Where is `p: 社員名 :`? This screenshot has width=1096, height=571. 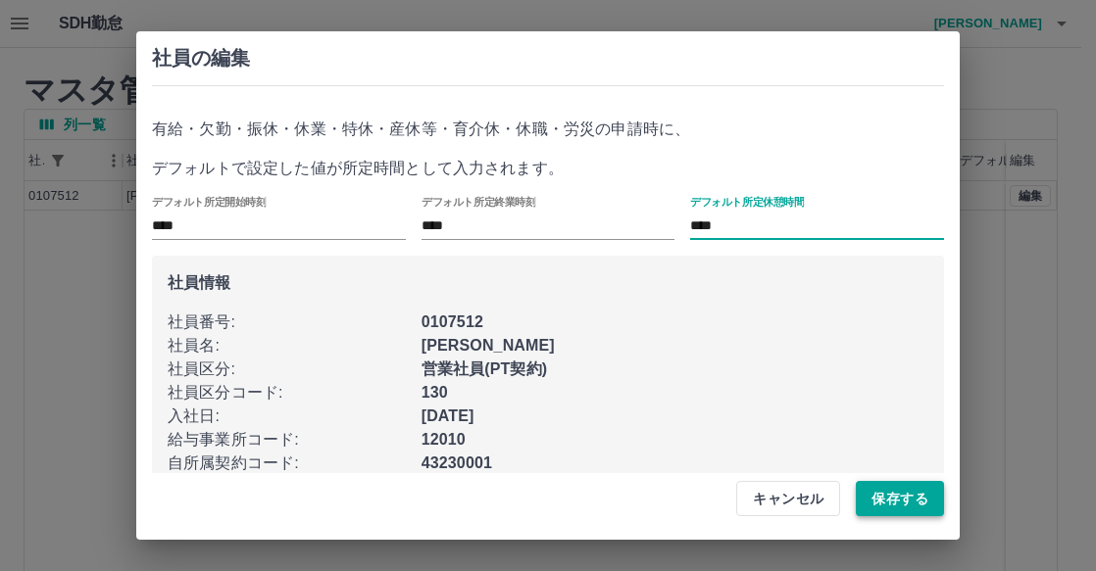
p: 社員名 : is located at coordinates (294, 346).